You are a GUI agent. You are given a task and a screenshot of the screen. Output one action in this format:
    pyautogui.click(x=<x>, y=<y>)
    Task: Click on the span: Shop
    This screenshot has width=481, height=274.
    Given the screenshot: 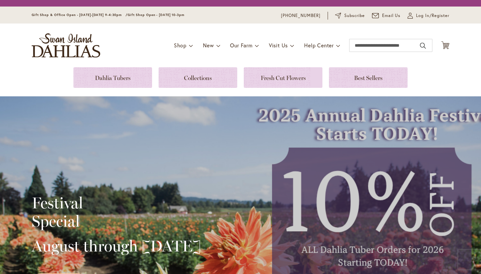 What is the action you would take?
    pyautogui.click(x=180, y=45)
    